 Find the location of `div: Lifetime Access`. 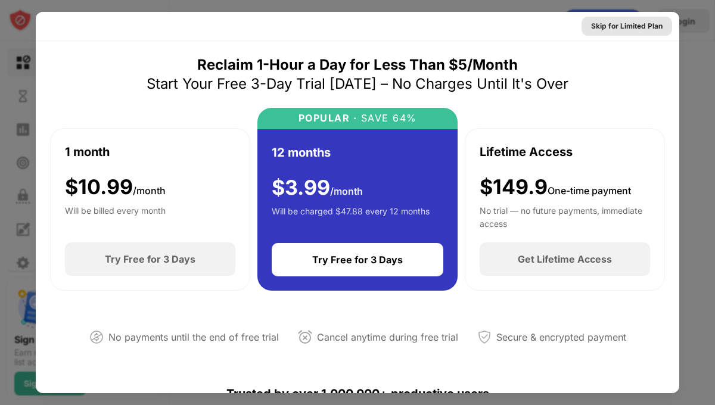

div: Lifetime Access is located at coordinates (526, 152).